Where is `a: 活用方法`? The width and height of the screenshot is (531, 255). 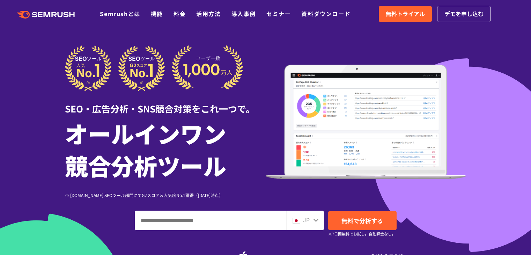 a: 活用方法 is located at coordinates (208, 14).